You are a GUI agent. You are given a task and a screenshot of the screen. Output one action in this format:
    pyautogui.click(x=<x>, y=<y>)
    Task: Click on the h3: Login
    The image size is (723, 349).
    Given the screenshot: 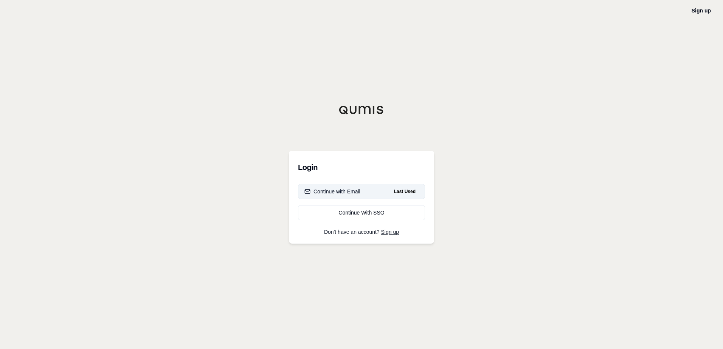 What is the action you would take?
    pyautogui.click(x=361, y=167)
    